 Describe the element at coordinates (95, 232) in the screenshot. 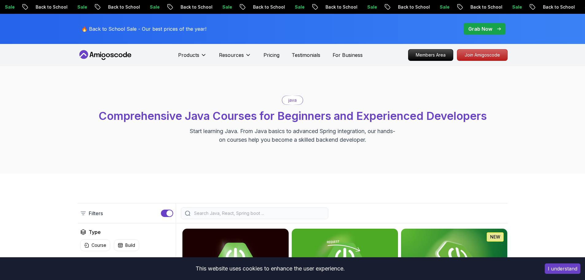

I see `h2: Type` at that location.